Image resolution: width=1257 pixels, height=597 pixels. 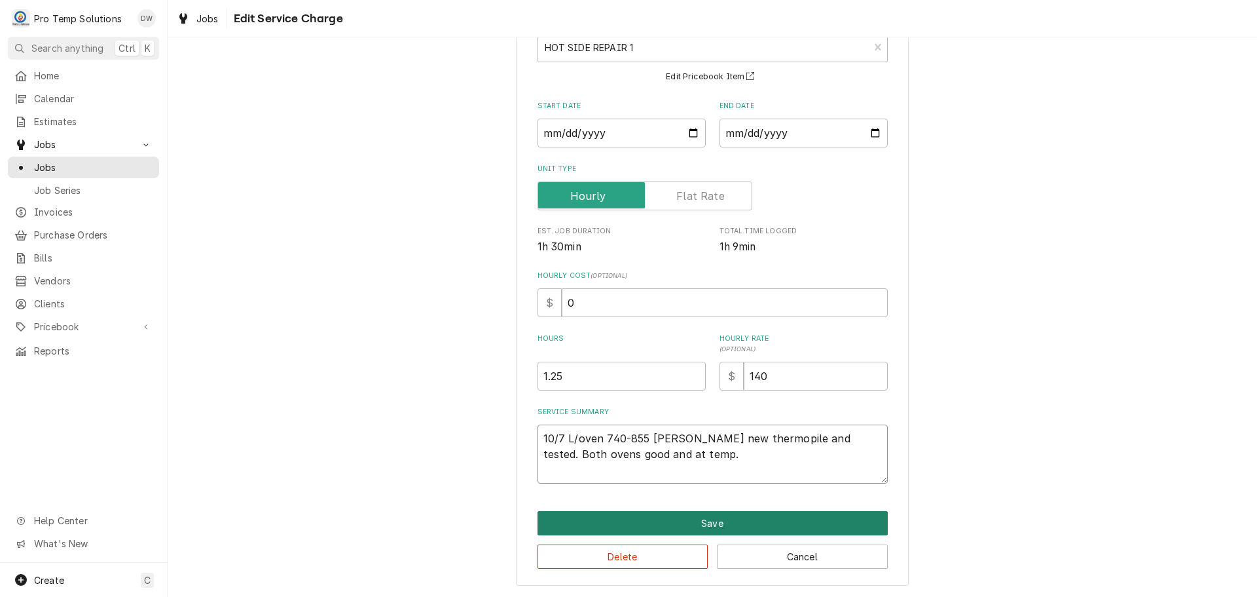 I want to click on a: Job Series, so click(x=83, y=190).